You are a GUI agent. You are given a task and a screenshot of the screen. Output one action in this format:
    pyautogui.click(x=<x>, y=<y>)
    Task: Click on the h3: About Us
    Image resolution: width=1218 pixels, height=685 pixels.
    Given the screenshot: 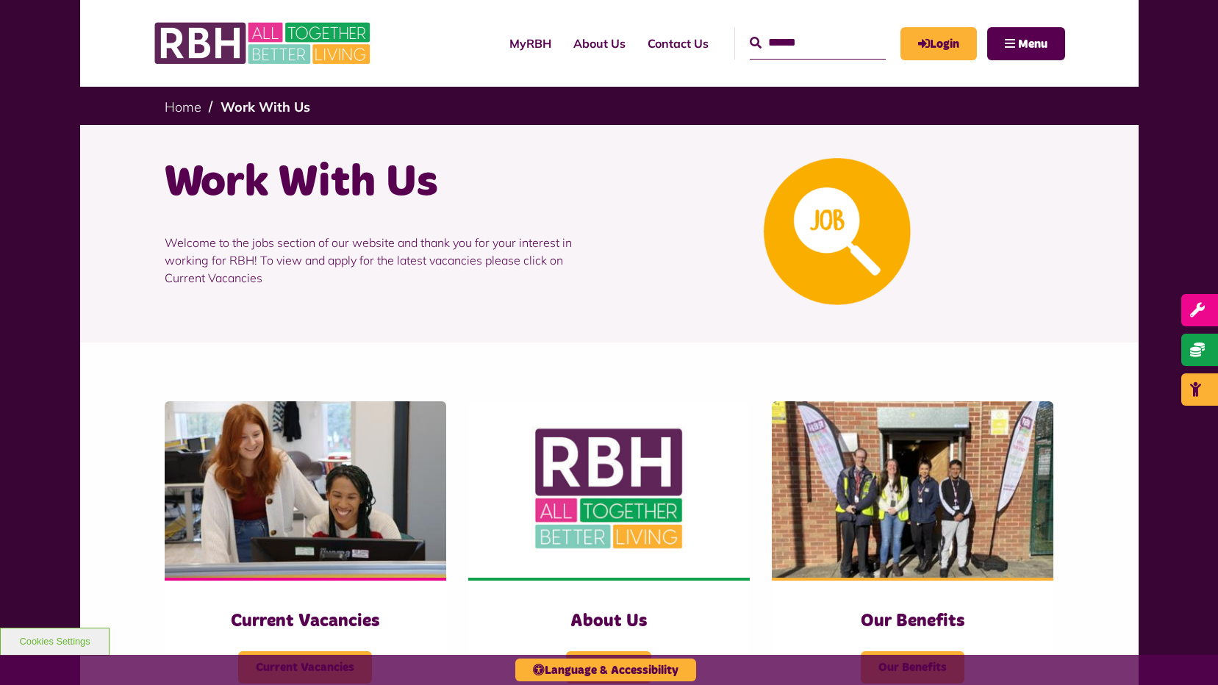 What is the action you would take?
    pyautogui.click(x=609, y=621)
    